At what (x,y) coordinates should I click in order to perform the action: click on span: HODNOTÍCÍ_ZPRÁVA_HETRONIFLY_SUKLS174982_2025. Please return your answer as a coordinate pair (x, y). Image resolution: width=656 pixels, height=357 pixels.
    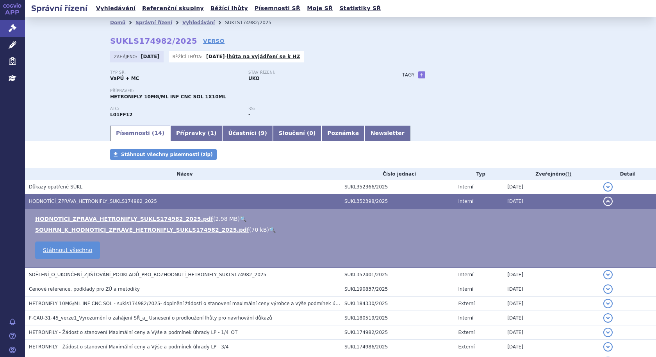
    Looking at the image, I should click on (93, 202).